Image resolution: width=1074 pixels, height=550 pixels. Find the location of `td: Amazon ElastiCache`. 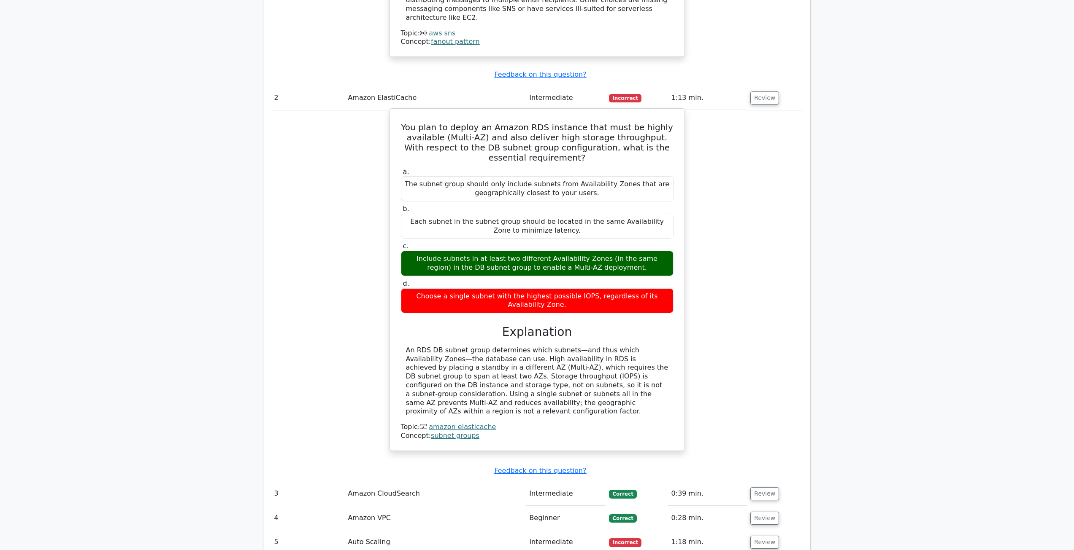

td: Amazon ElastiCache is located at coordinates (435, 98).